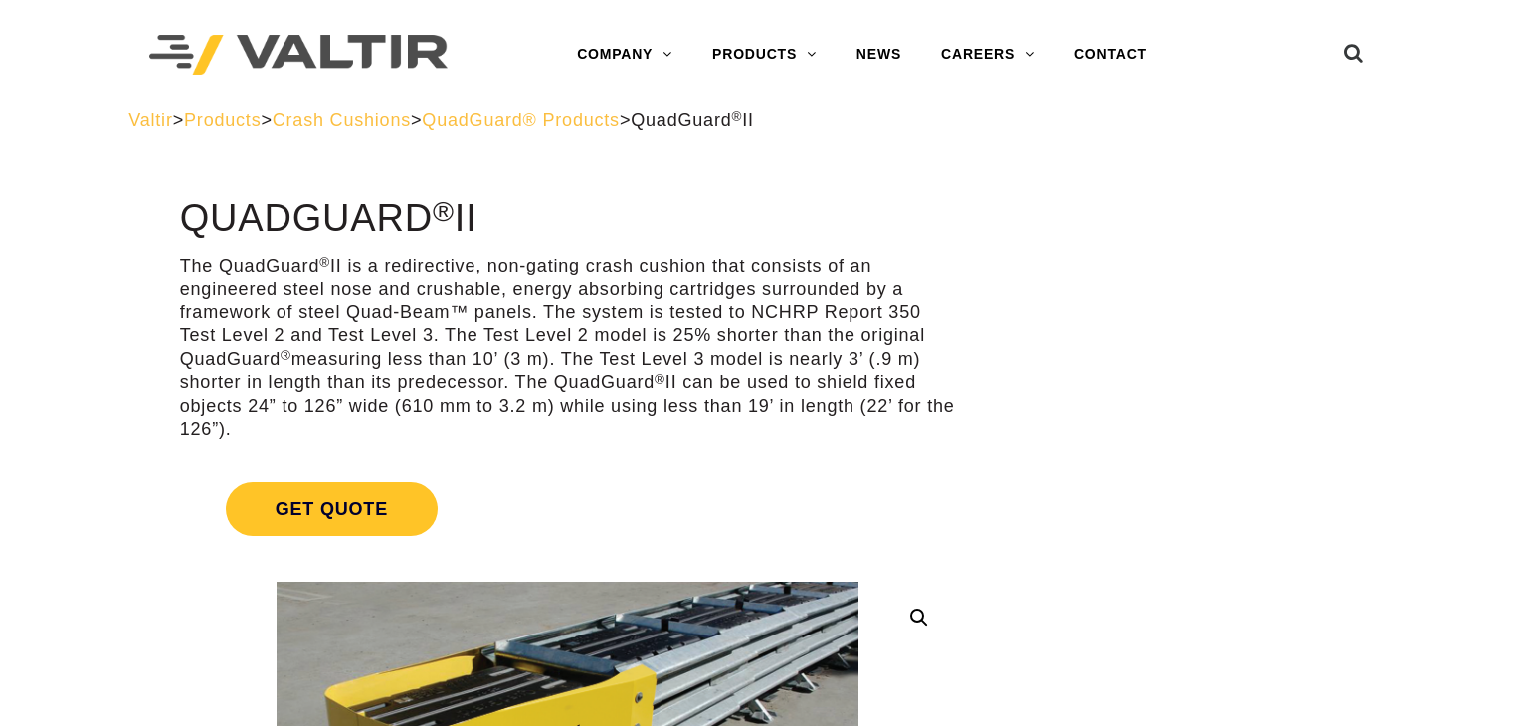 This screenshot has width=1513, height=726. What do you see at coordinates (625, 55) in the screenshot?
I see `a: COMPANY` at bounding box center [625, 55].